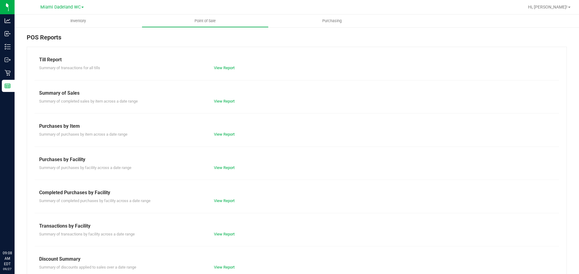  Describe the element at coordinates (7, 269) in the screenshot. I see `p: 09/27` at that location.